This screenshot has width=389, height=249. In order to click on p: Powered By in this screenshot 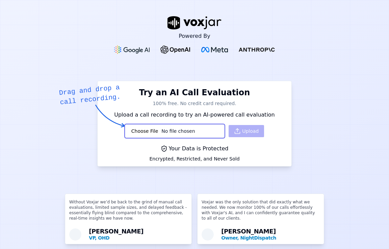, I will do `click(195, 36)`.